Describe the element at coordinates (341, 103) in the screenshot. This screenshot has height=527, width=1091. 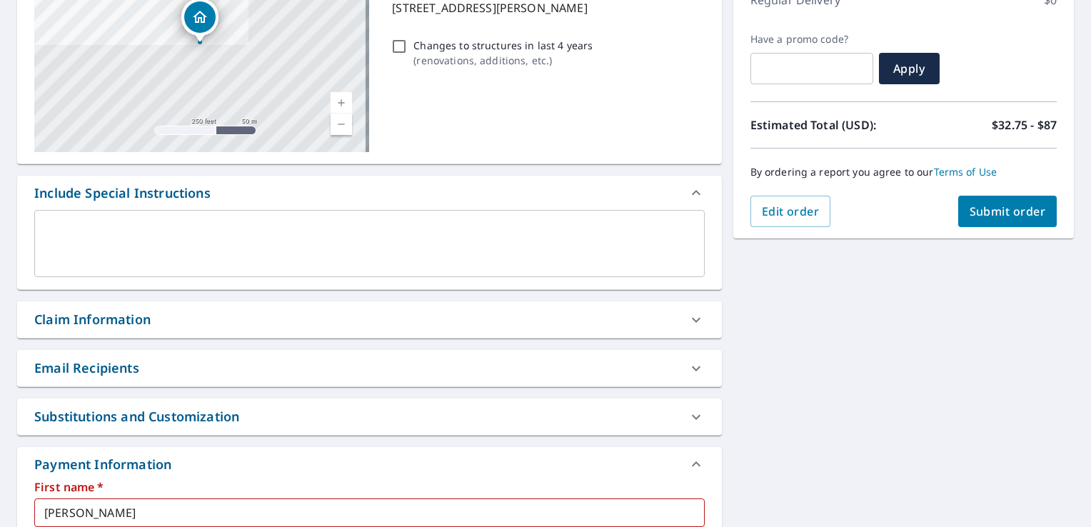
I see `a: Current Level 17, Zoom In` at that location.